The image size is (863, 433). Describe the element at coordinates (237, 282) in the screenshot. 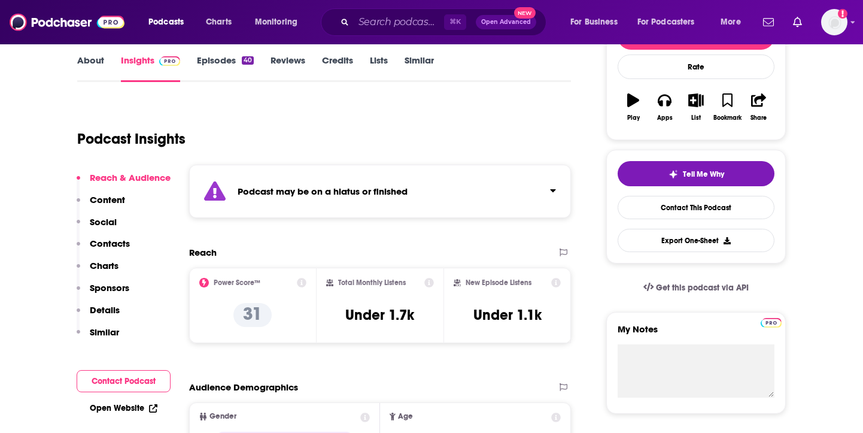

I see `h2: Power Score™` at that location.